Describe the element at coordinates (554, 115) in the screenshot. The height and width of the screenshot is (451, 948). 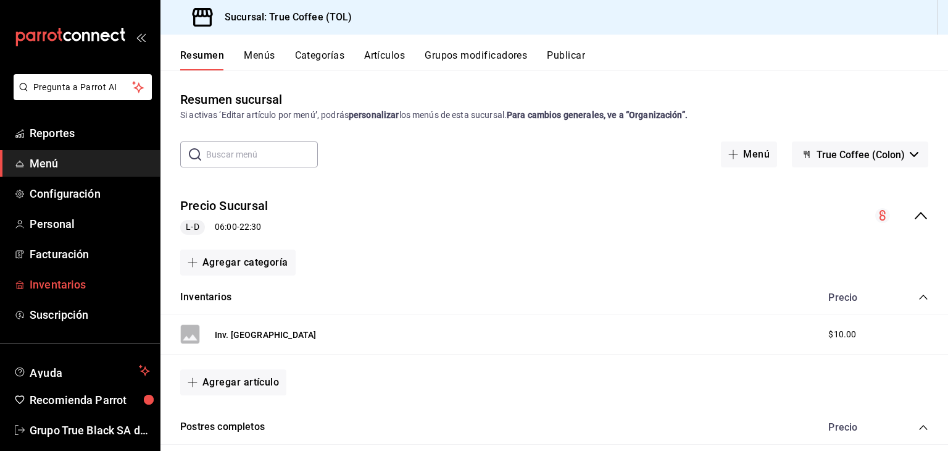
I see `div: Si activas ‘Editar artículo por menú’, podrás los menús de esta sucursal.` at that location.